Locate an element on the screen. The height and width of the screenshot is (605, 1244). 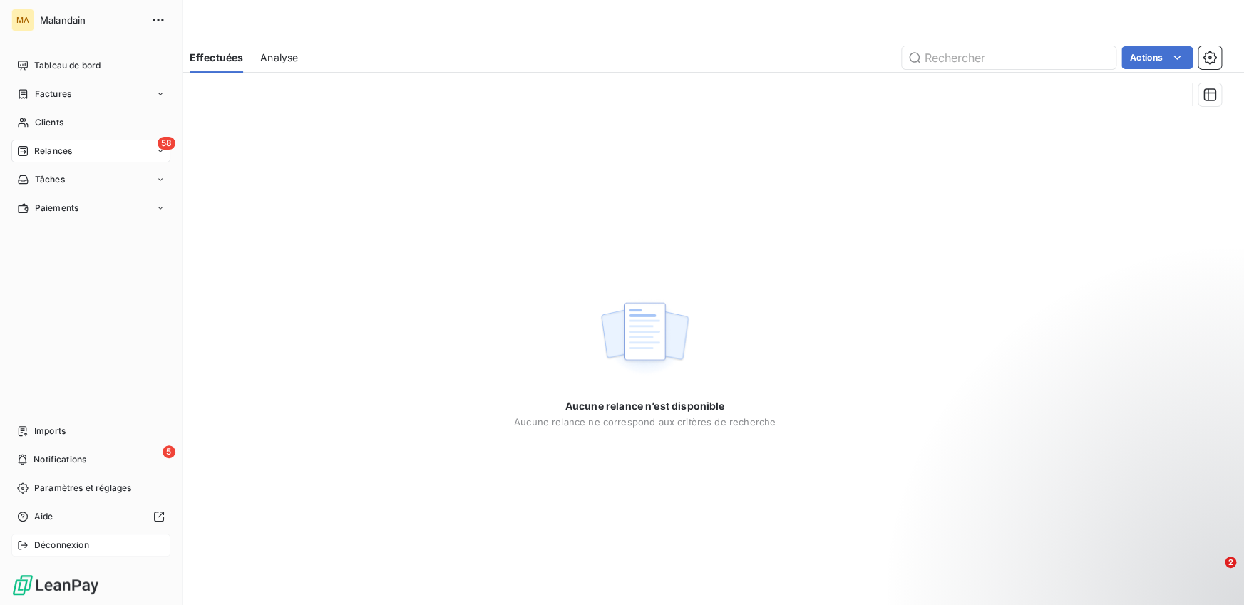
a: Paramètres et réglages is located at coordinates (91, 488).